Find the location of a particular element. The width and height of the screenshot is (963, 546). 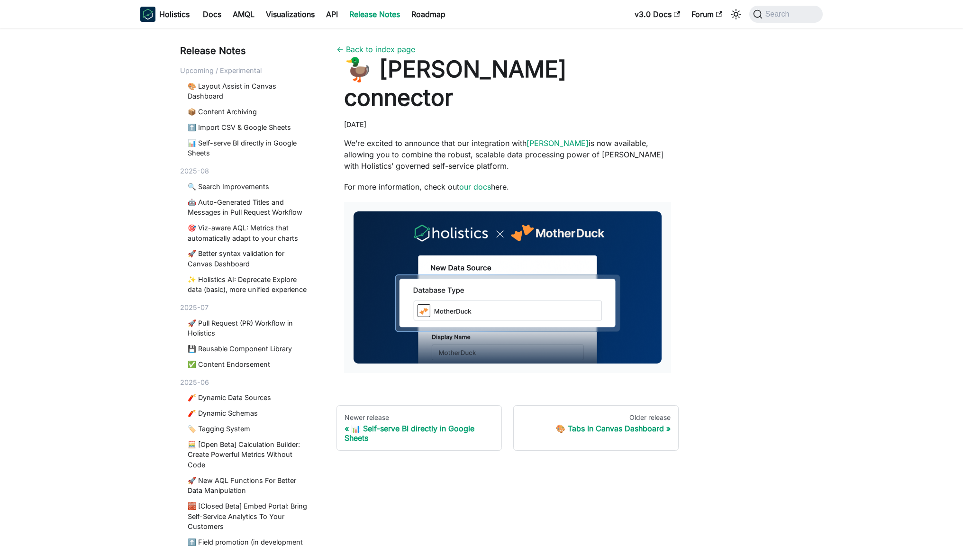

a: 🏷️ Tagging System is located at coordinates (249, 429).